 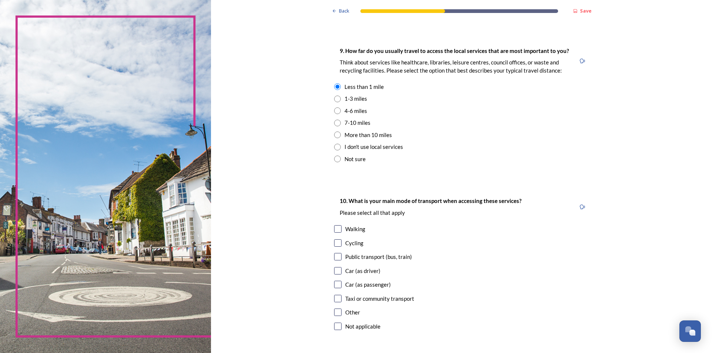 What do you see at coordinates (355, 111) in the screenshot?
I see `div: 4-6 miles` at bounding box center [355, 111].